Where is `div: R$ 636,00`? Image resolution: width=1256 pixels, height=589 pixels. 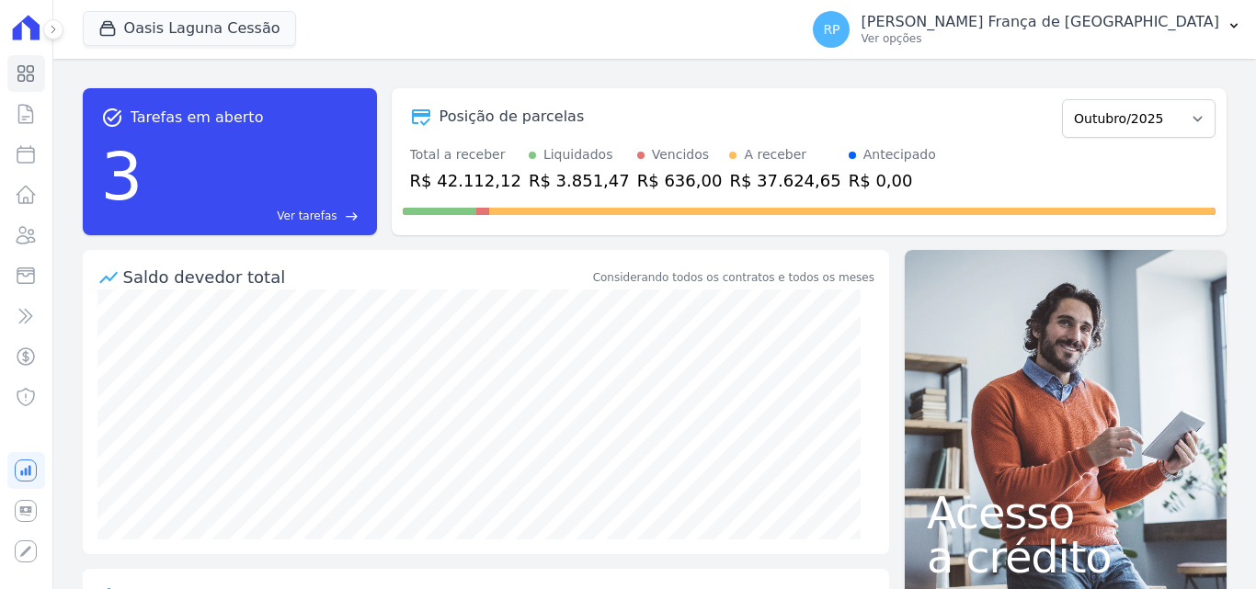
div: R$ 636,00 is located at coordinates (680, 180).